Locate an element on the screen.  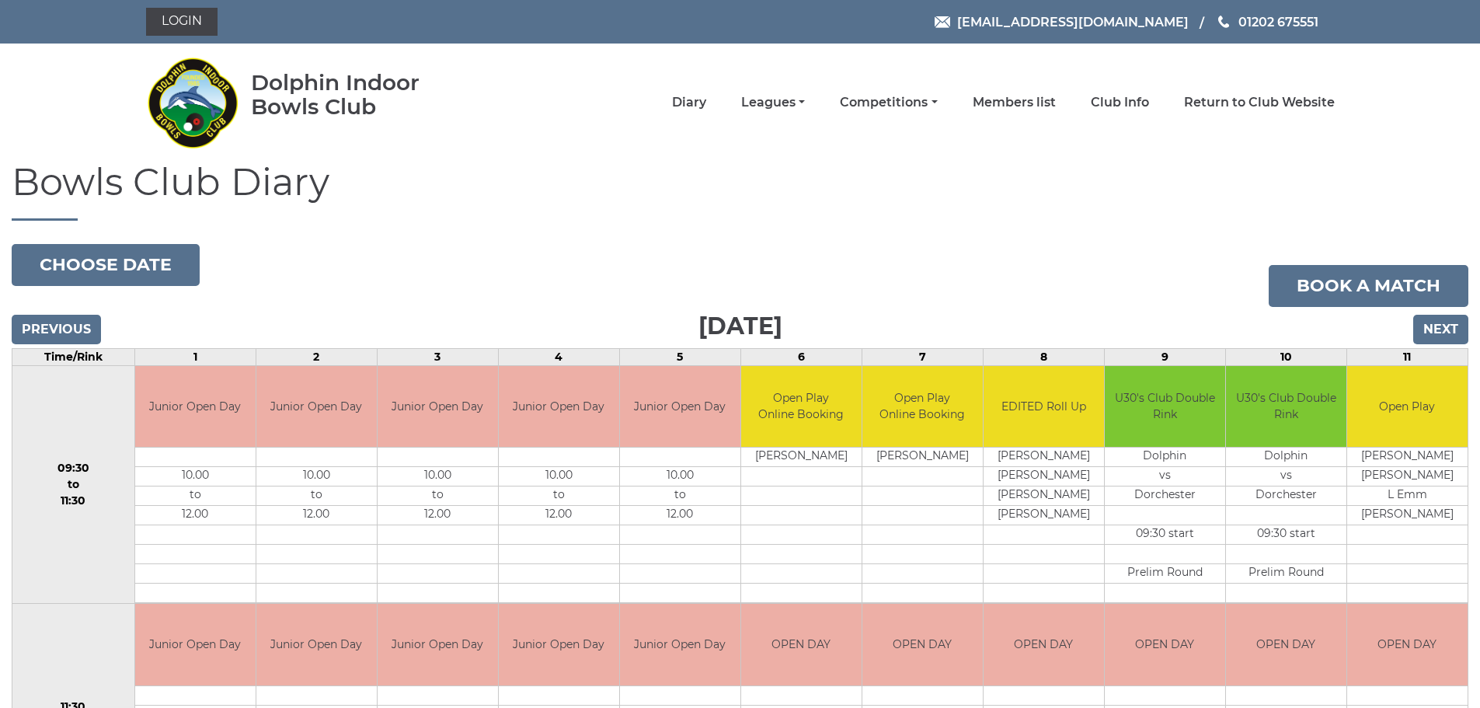
a: Phone us 01202 675551 is located at coordinates (1267, 22).